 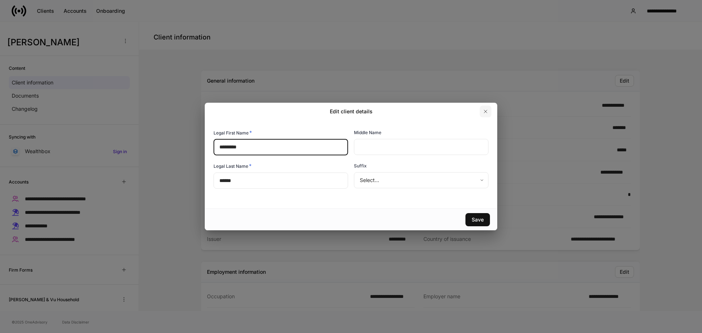 I want to click on button: Save, so click(x=477, y=220).